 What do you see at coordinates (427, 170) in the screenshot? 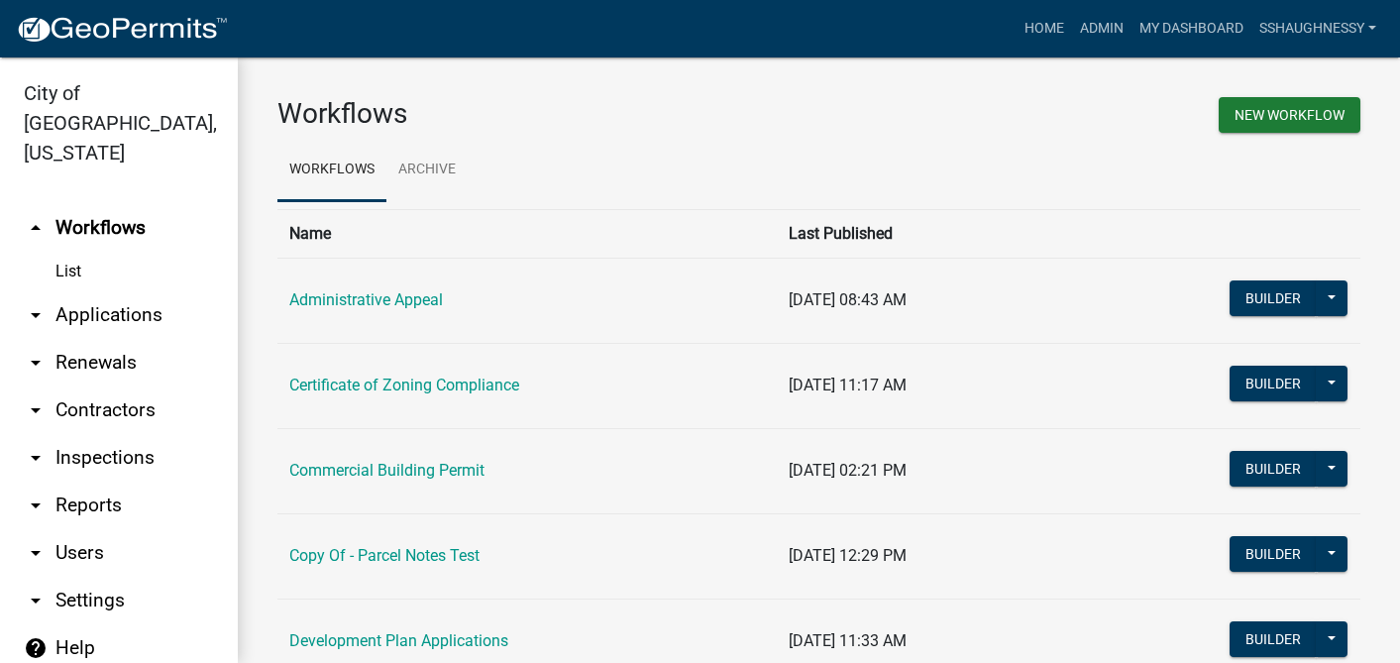
I see `a: Archive` at bounding box center [427, 170].